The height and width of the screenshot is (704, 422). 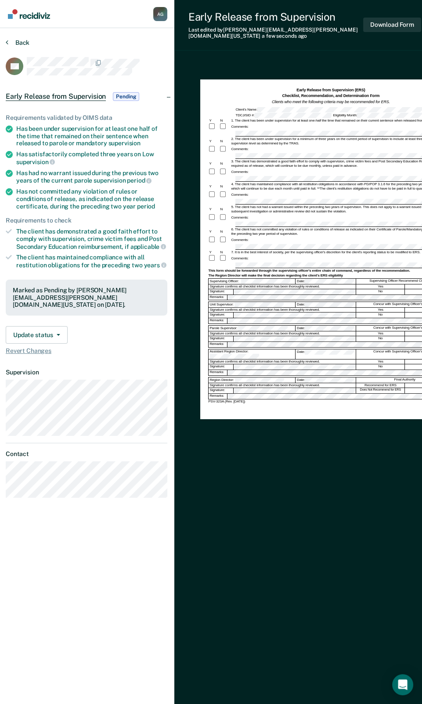 What do you see at coordinates (126, 97) in the screenshot?
I see `span: Pending` at bounding box center [126, 97].